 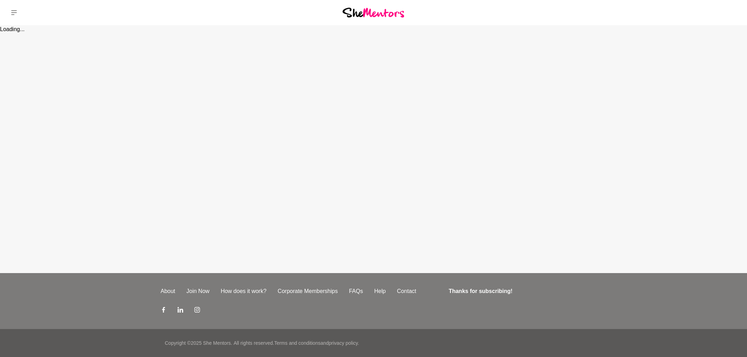 What do you see at coordinates (308, 292) in the screenshot?
I see `a: Corporate Memberships` at bounding box center [308, 292].